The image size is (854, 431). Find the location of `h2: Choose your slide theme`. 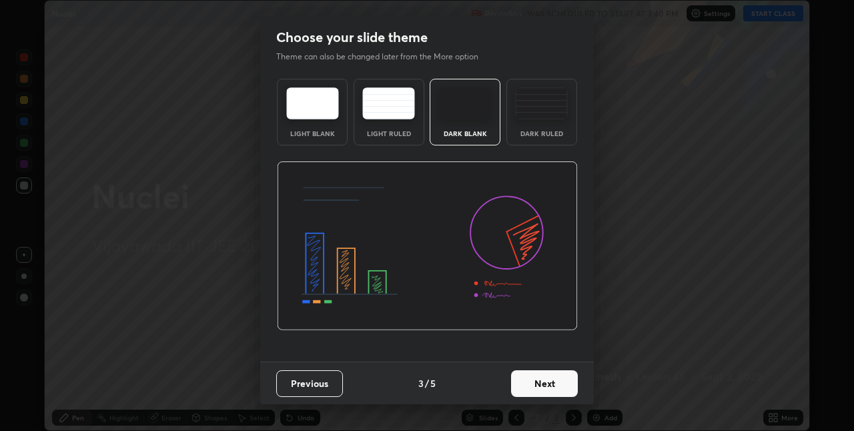

h2: Choose your slide theme is located at coordinates (352, 37).